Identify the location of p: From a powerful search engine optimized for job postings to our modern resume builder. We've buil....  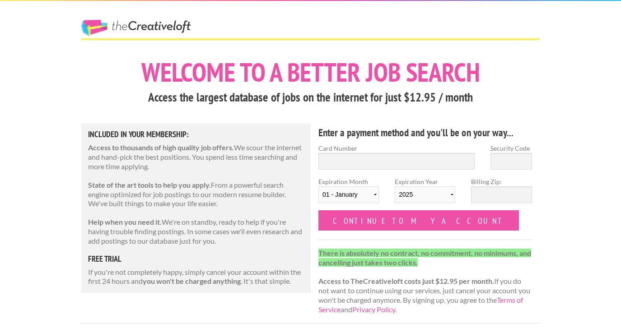
(196, 195).